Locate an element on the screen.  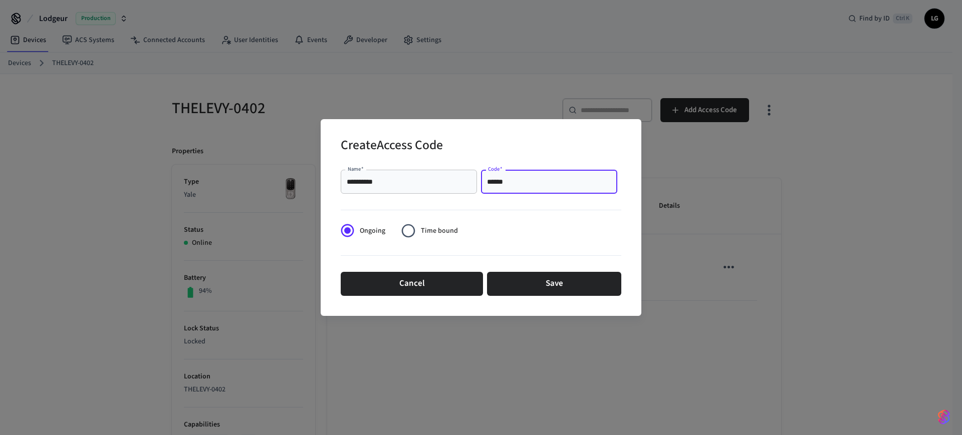
button: Cancel is located at coordinates (412, 284).